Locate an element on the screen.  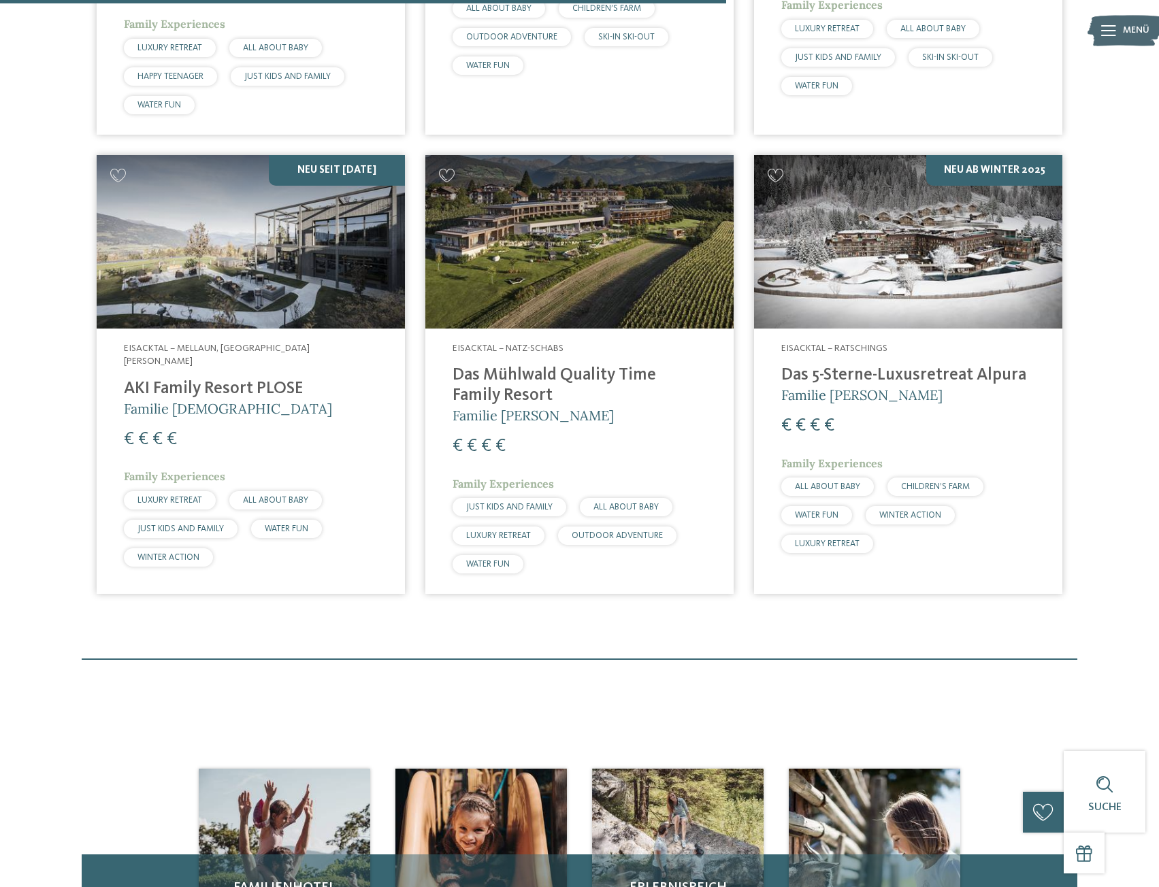
span: Suche is located at coordinates (1105, 808).